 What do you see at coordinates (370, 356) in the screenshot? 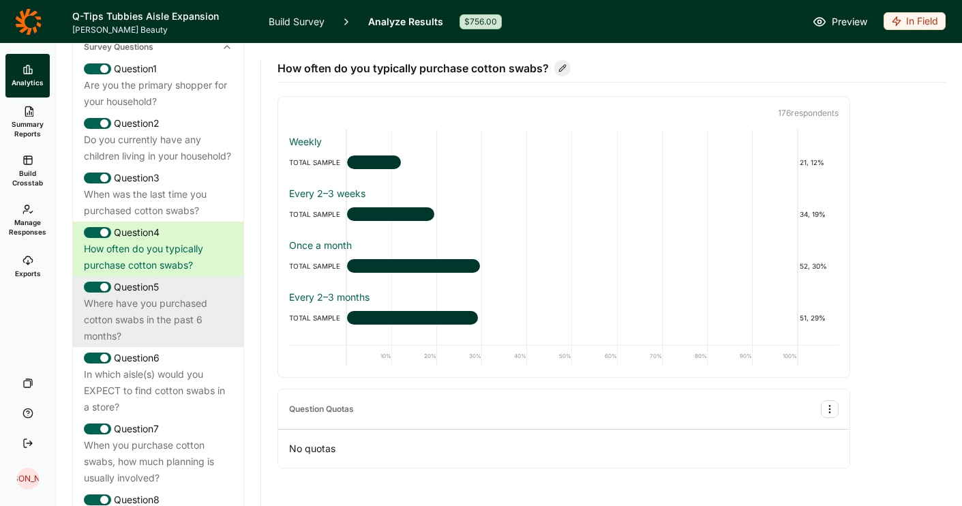
I see `div: 10%` at bounding box center [370, 356].